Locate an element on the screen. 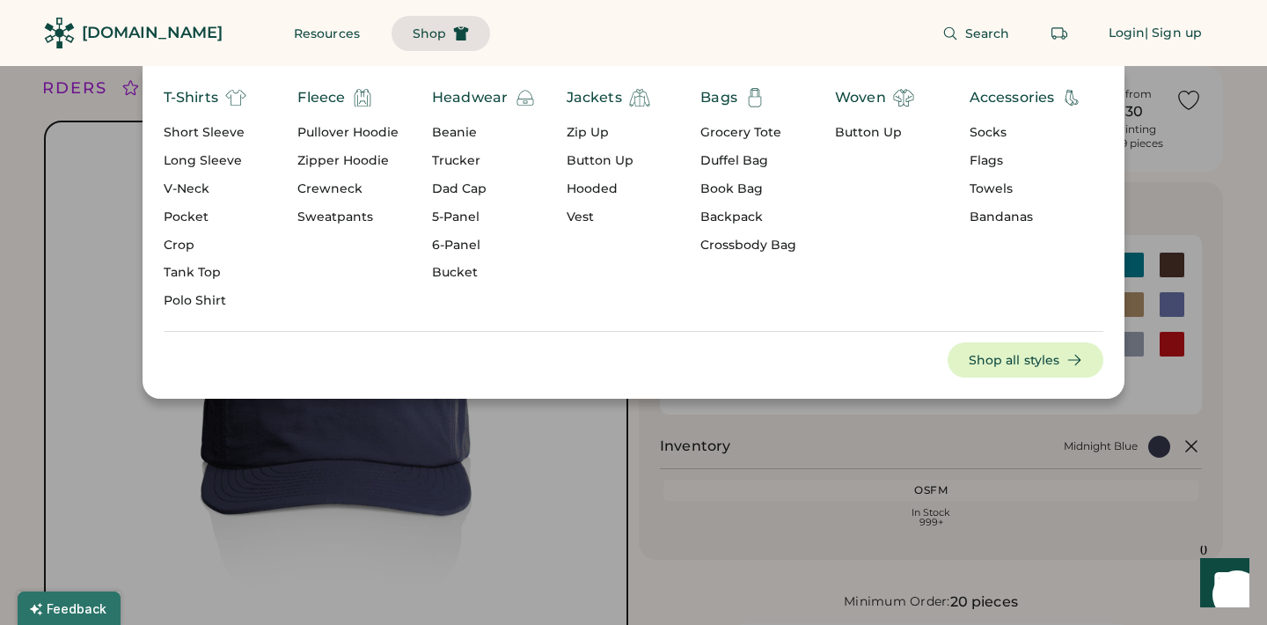 This screenshot has width=1267, height=625. button: Resources is located at coordinates (326, 33).